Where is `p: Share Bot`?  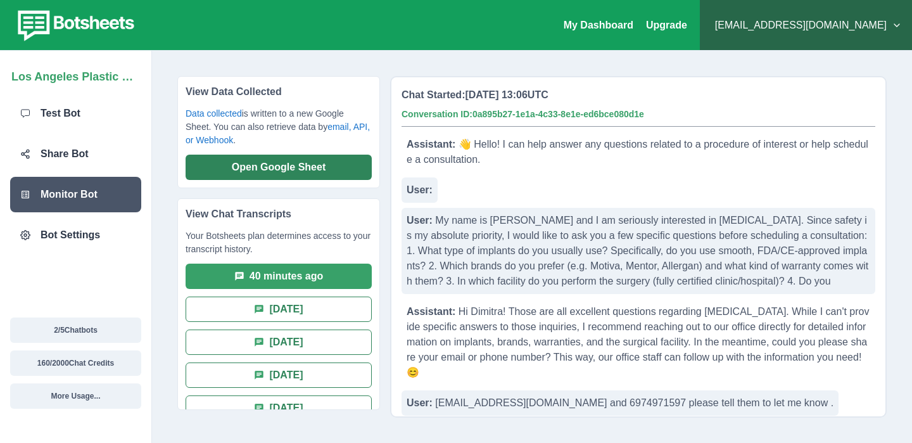
p: Share Bot is located at coordinates (65, 154).